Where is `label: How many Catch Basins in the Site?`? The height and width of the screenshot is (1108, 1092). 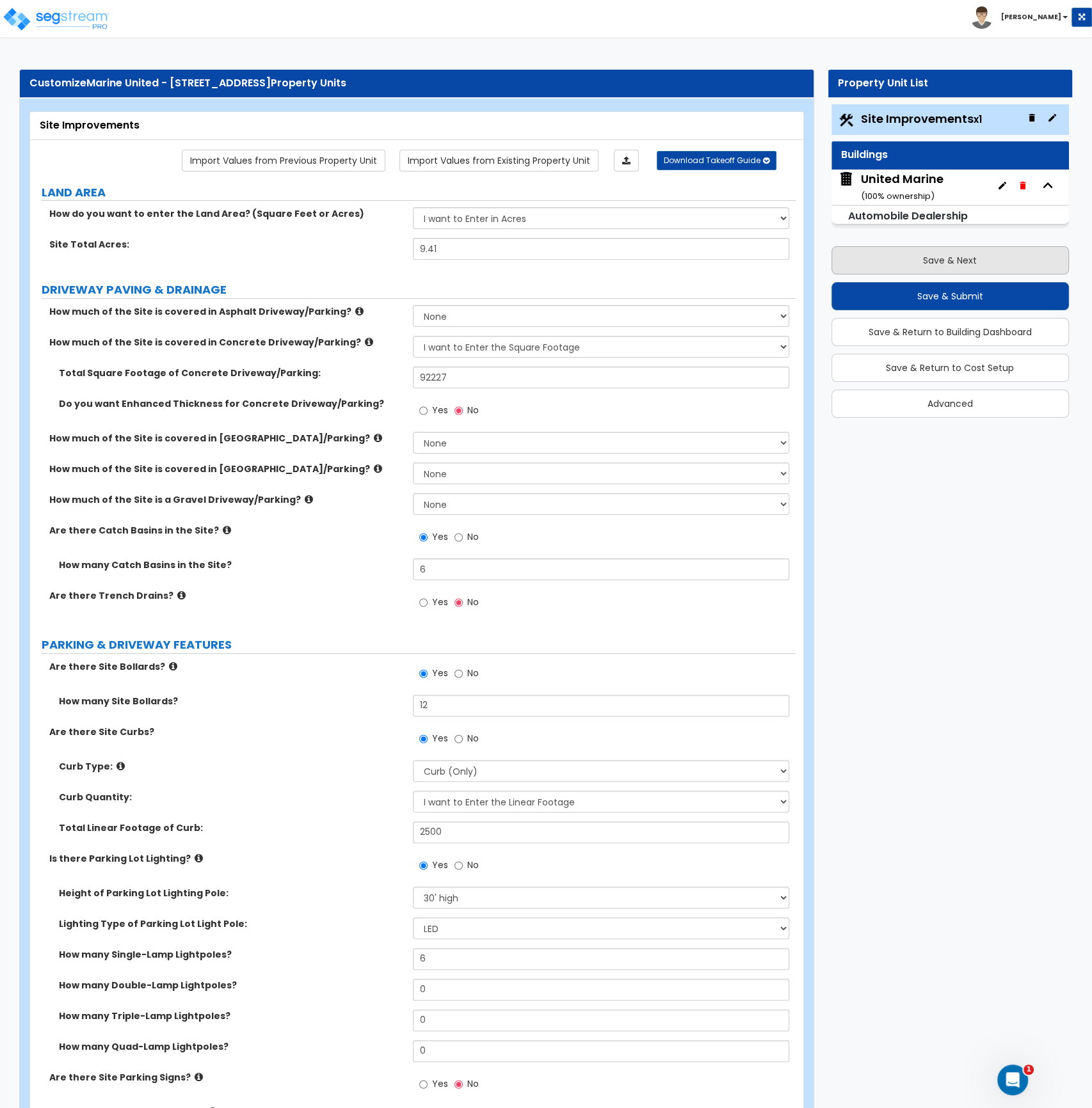 label: How many Catch Basins in the Site? is located at coordinates (231, 565).